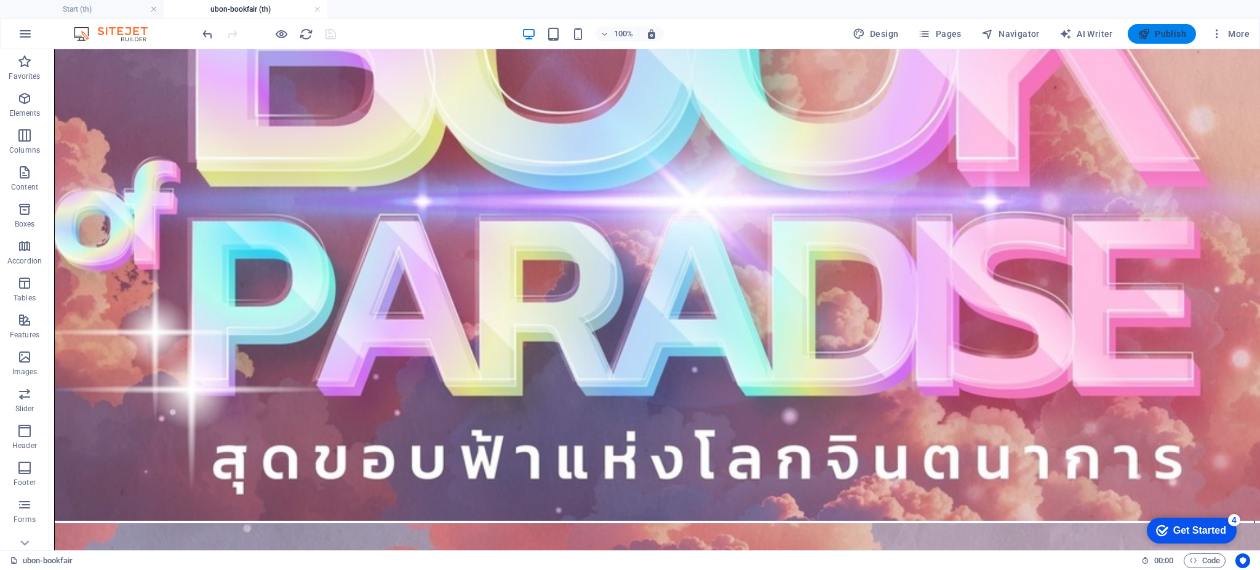 This screenshot has height=570, width=1260. Describe the element at coordinates (306, 34) in the screenshot. I see `button: reload` at that location.